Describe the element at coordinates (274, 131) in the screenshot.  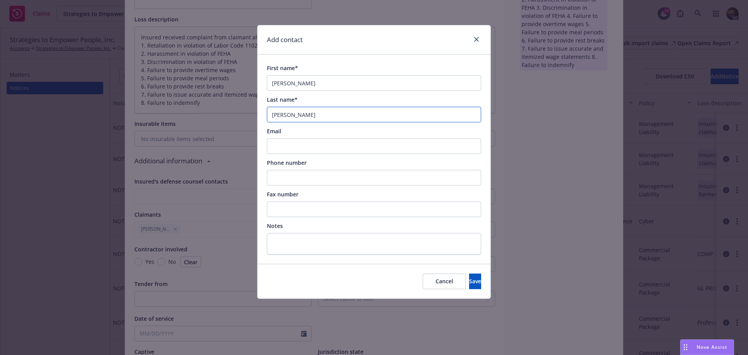
I see `span: Email` at that location.